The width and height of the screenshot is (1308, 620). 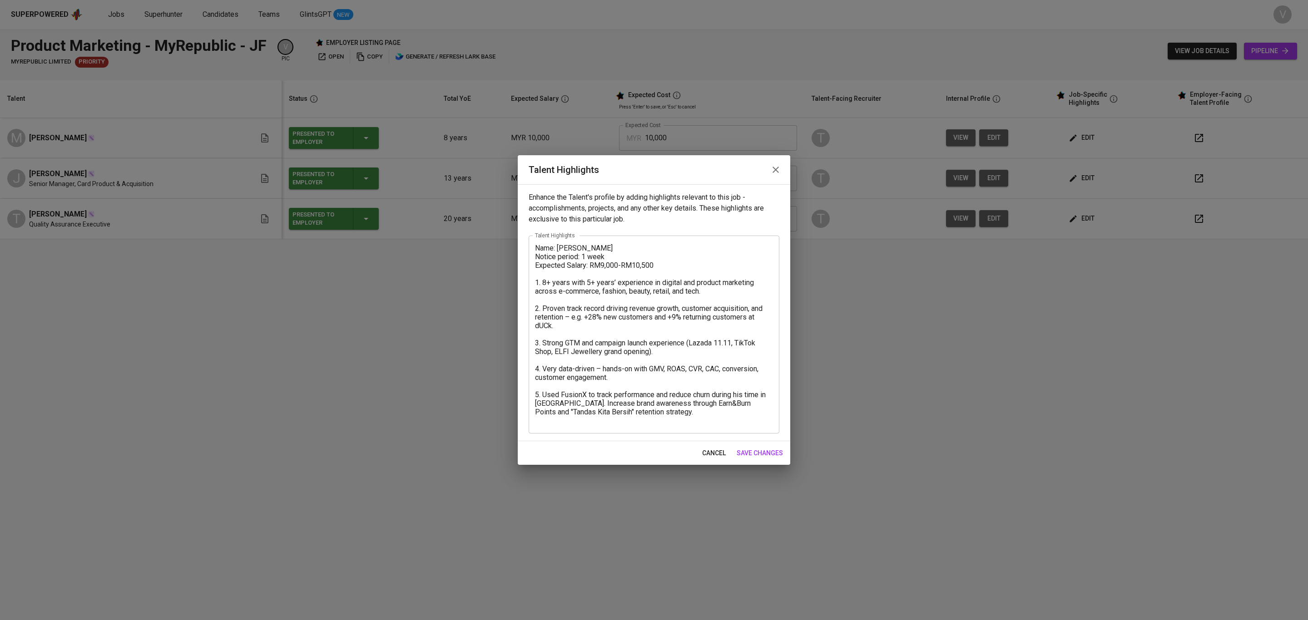 What do you see at coordinates (760, 453) in the screenshot?
I see `button: save changes` at bounding box center [760, 453].